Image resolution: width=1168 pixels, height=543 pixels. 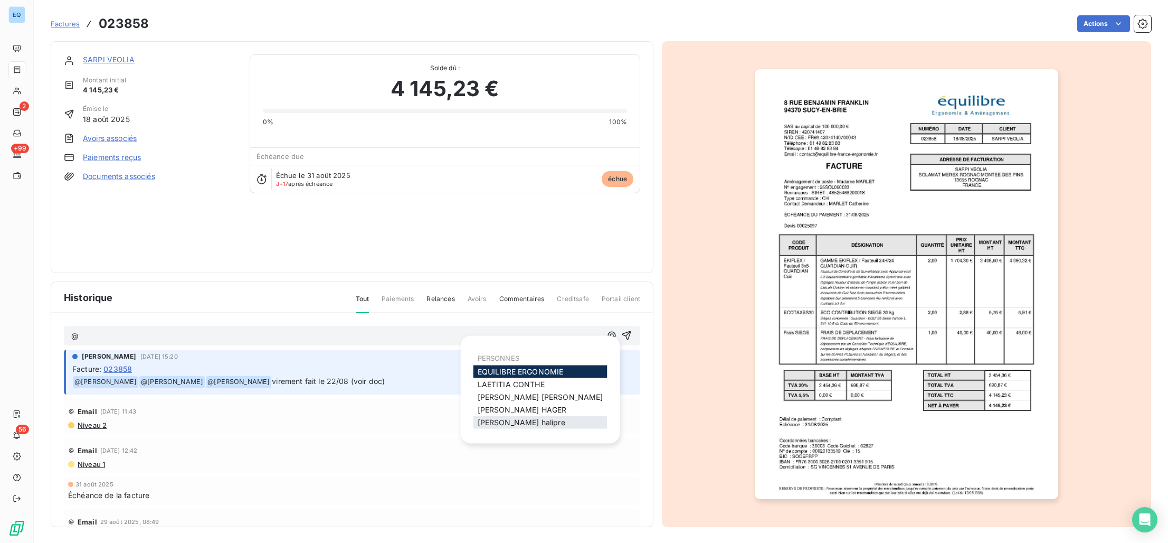 I want to click on a: Paiements reçus, so click(x=112, y=157).